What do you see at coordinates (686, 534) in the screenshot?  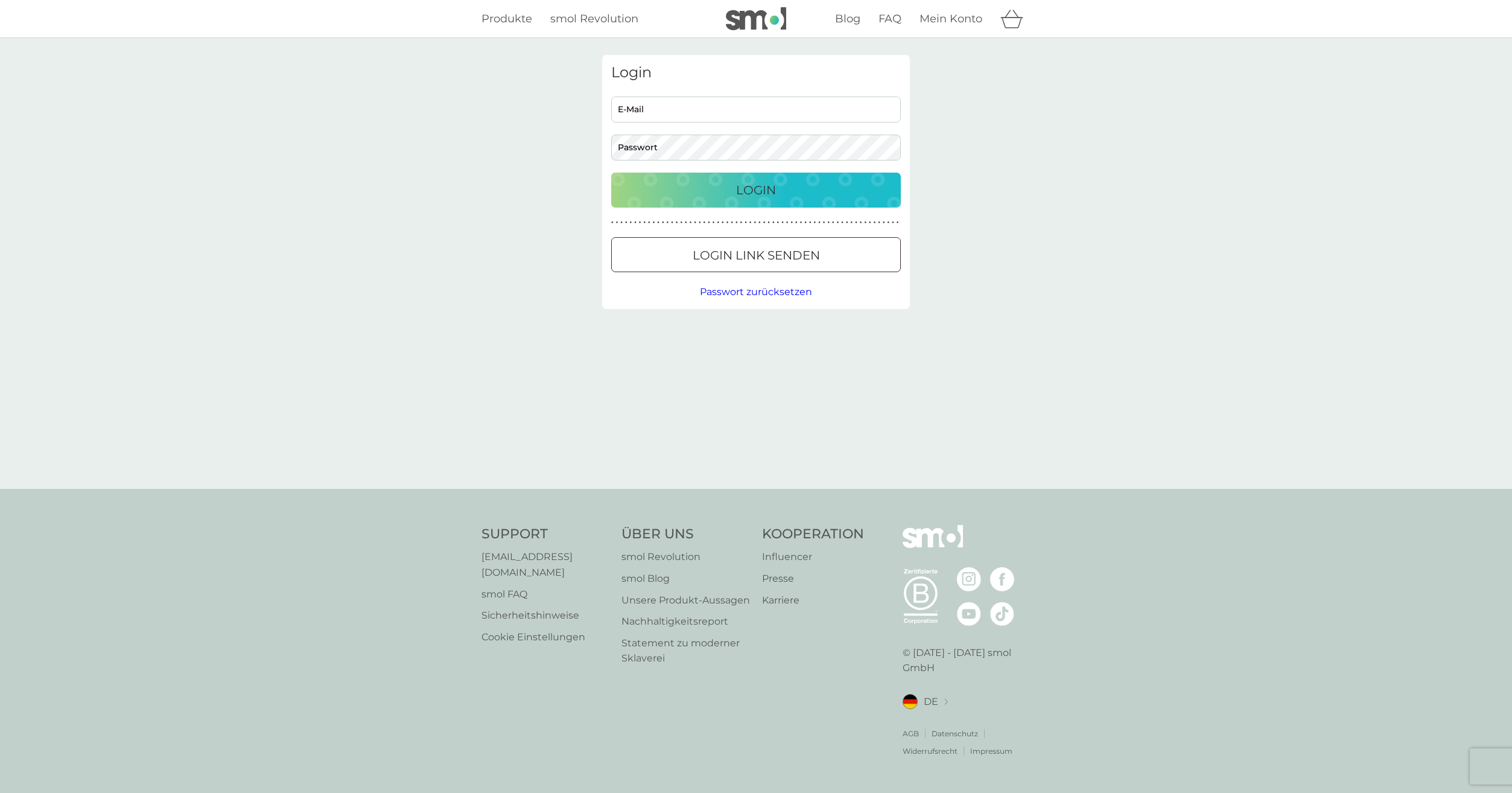 I see `h4: Über Uns` at bounding box center [686, 534].